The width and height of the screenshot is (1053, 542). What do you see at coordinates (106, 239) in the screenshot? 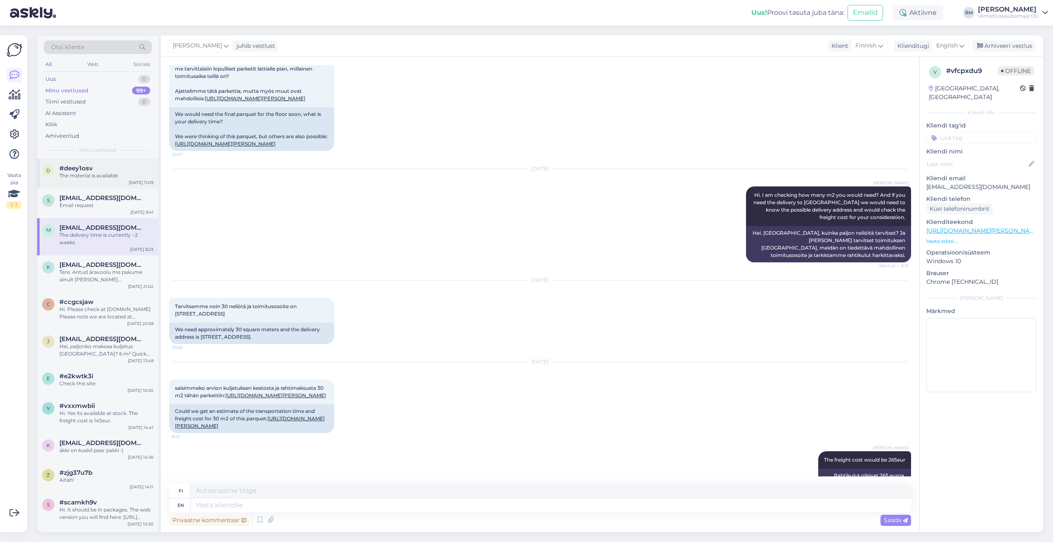
I see `div: The delivery time is currently ~2 weeks` at bounding box center [106, 239].